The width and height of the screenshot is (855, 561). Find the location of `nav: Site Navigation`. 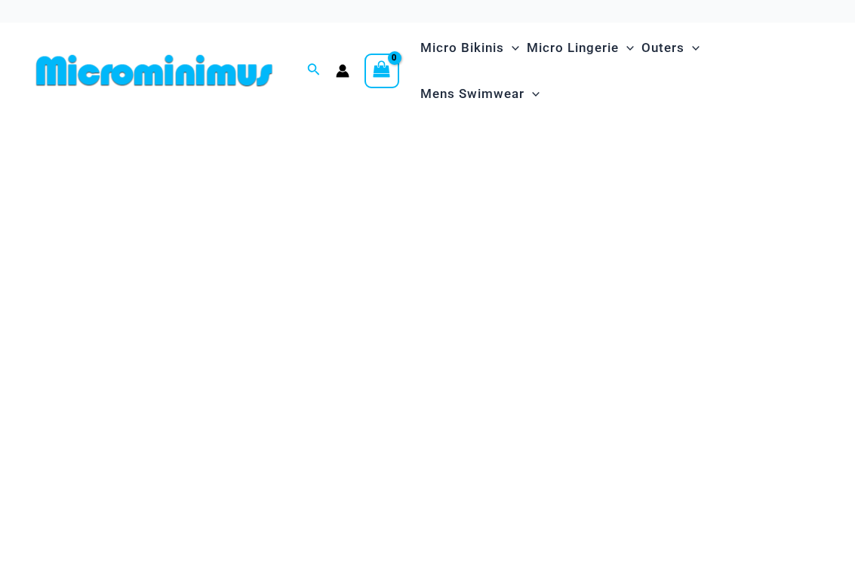

nav: Site Navigation is located at coordinates (619, 71).